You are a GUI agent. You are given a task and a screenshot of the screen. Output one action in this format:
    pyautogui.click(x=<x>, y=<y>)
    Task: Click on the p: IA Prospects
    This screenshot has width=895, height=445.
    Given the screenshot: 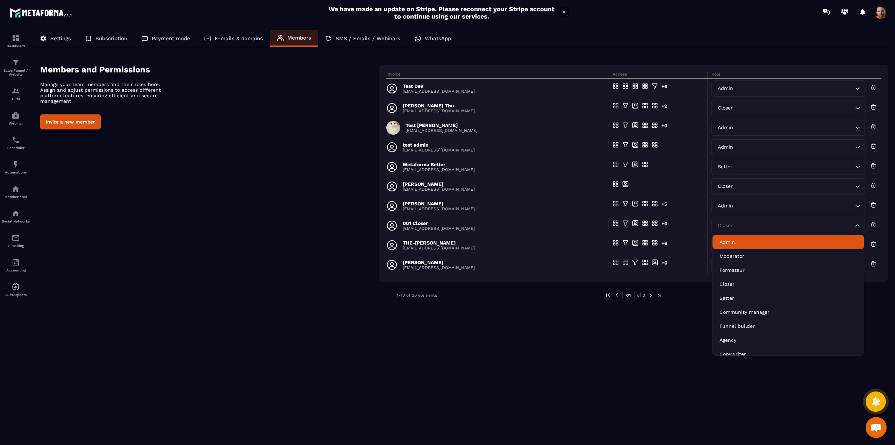 What is the action you would take?
    pyautogui.click(x=16, y=294)
    